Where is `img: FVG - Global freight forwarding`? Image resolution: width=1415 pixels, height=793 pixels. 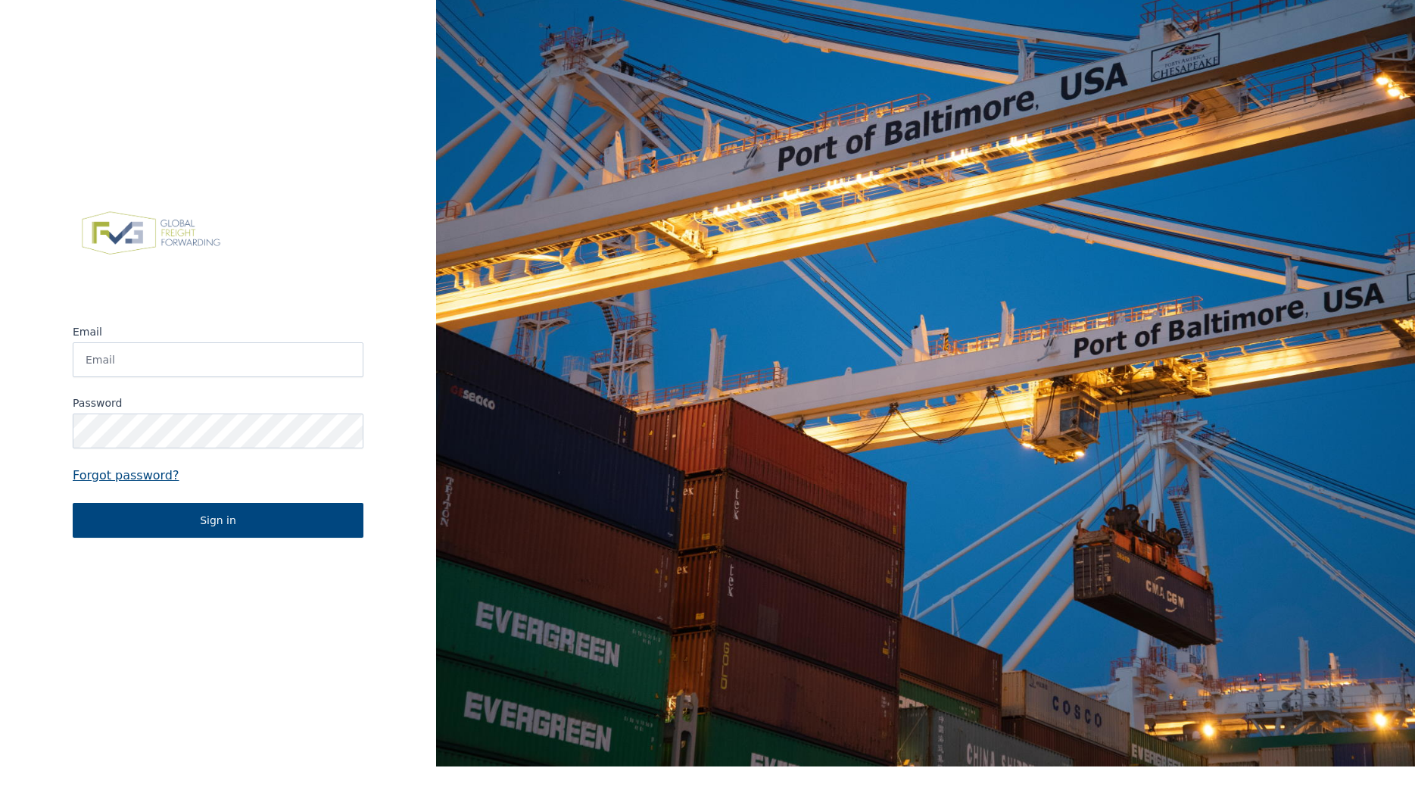
img: FVG - Global freight forwarding is located at coordinates (151, 233).